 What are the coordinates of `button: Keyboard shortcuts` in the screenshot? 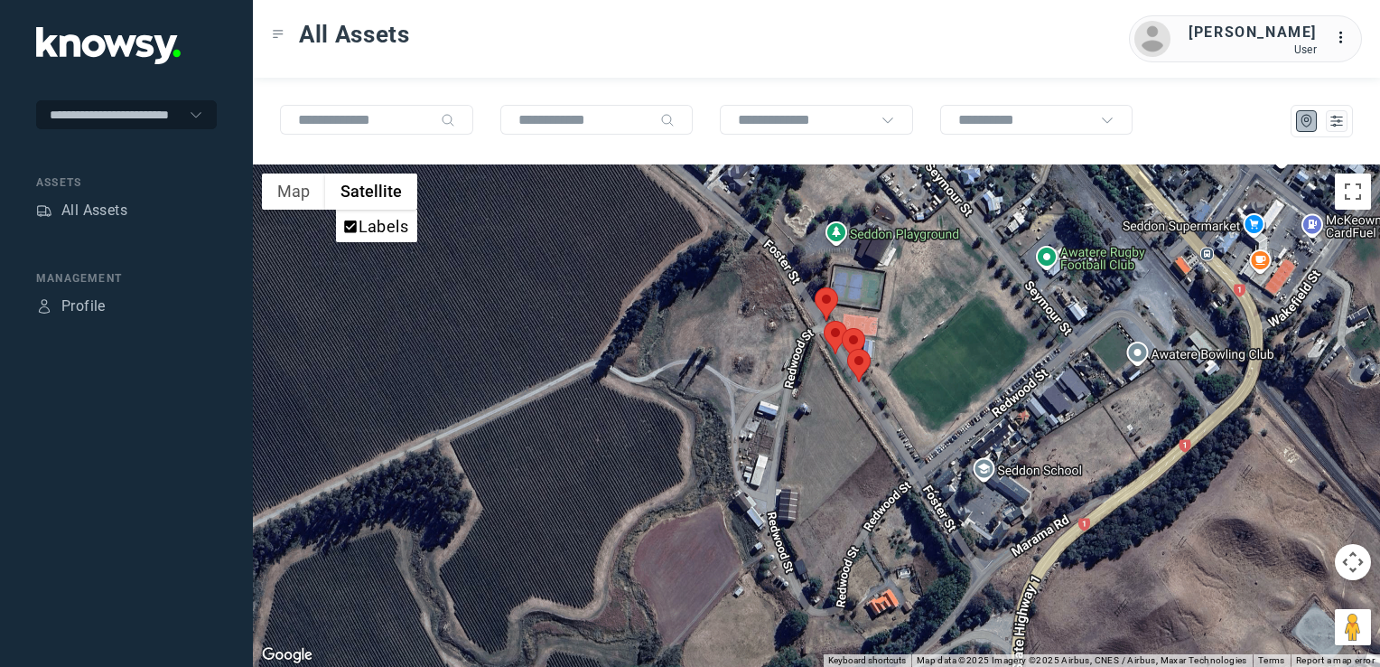 It's located at (867, 660).